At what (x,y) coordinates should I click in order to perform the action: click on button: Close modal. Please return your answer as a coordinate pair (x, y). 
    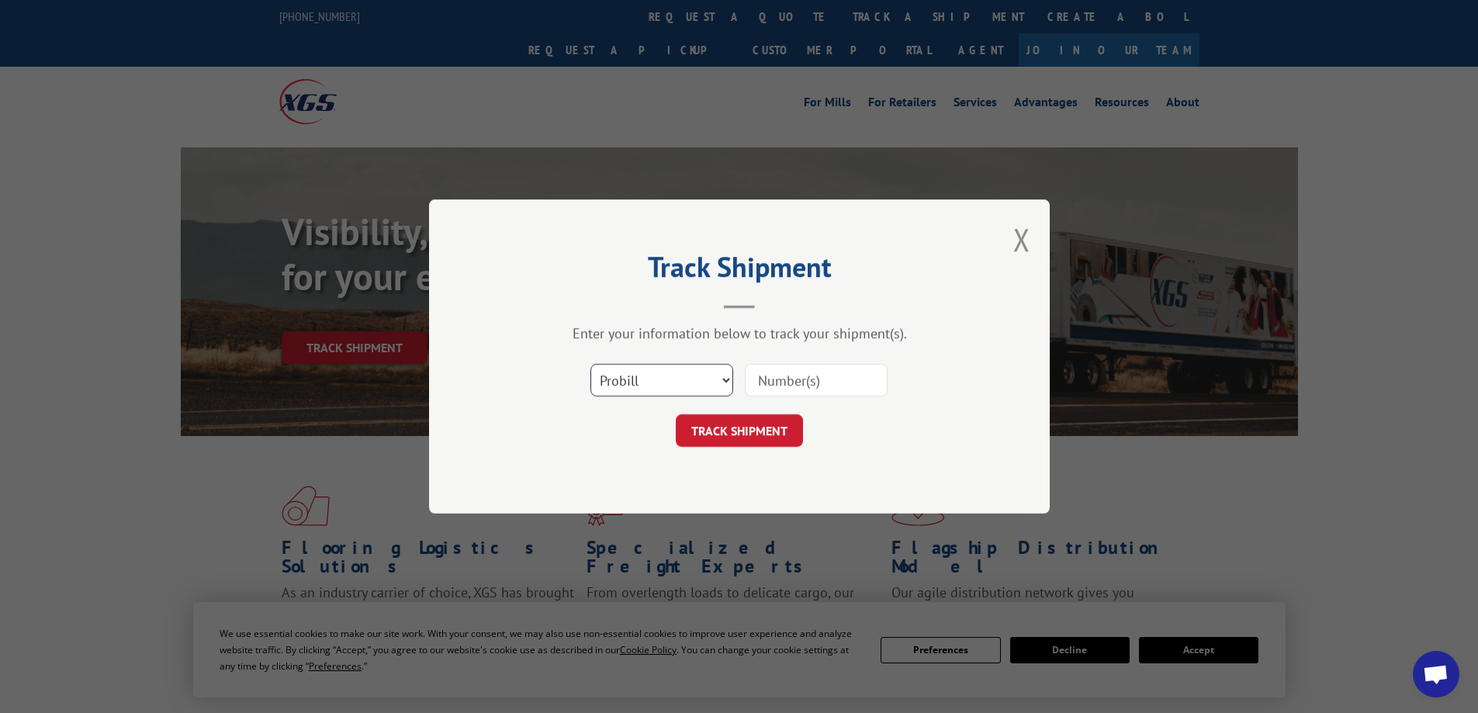
    Looking at the image, I should click on (1022, 239).